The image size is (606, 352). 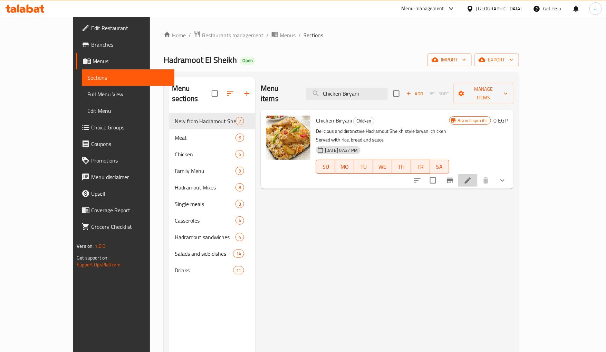 I want to click on span: Full Menu View, so click(x=128, y=94).